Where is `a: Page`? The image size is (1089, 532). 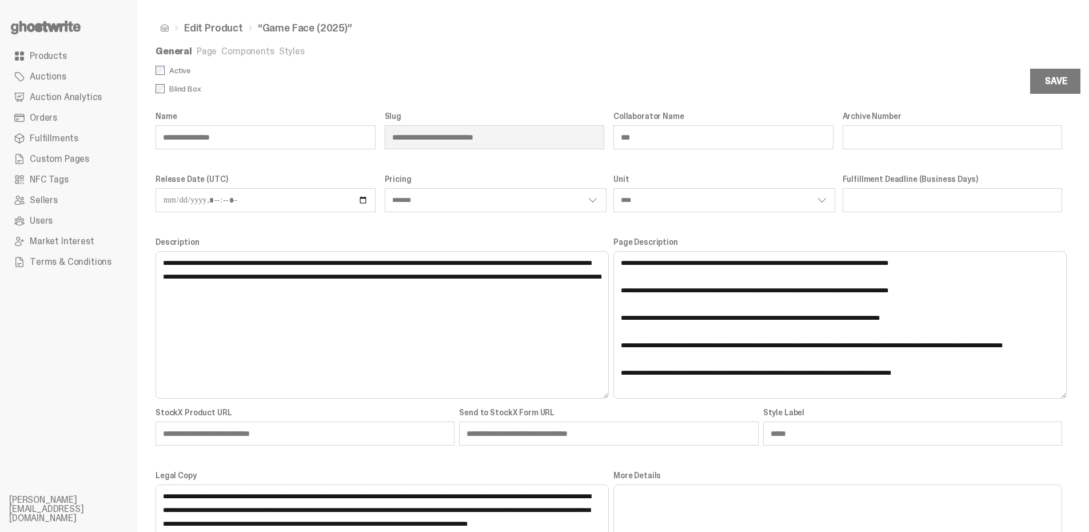
a: Page is located at coordinates (206, 51).